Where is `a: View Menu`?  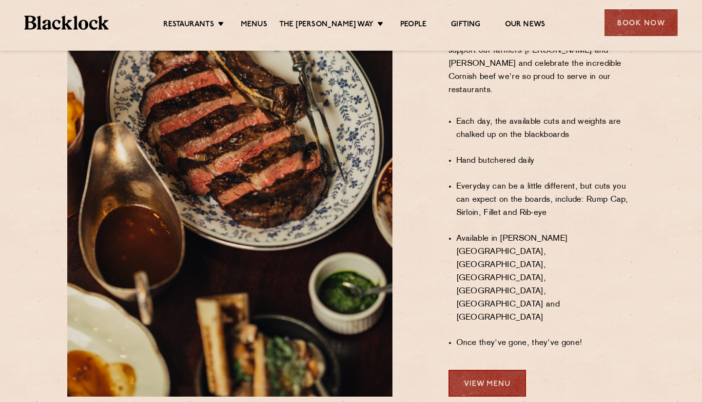 a: View Menu is located at coordinates (487, 383).